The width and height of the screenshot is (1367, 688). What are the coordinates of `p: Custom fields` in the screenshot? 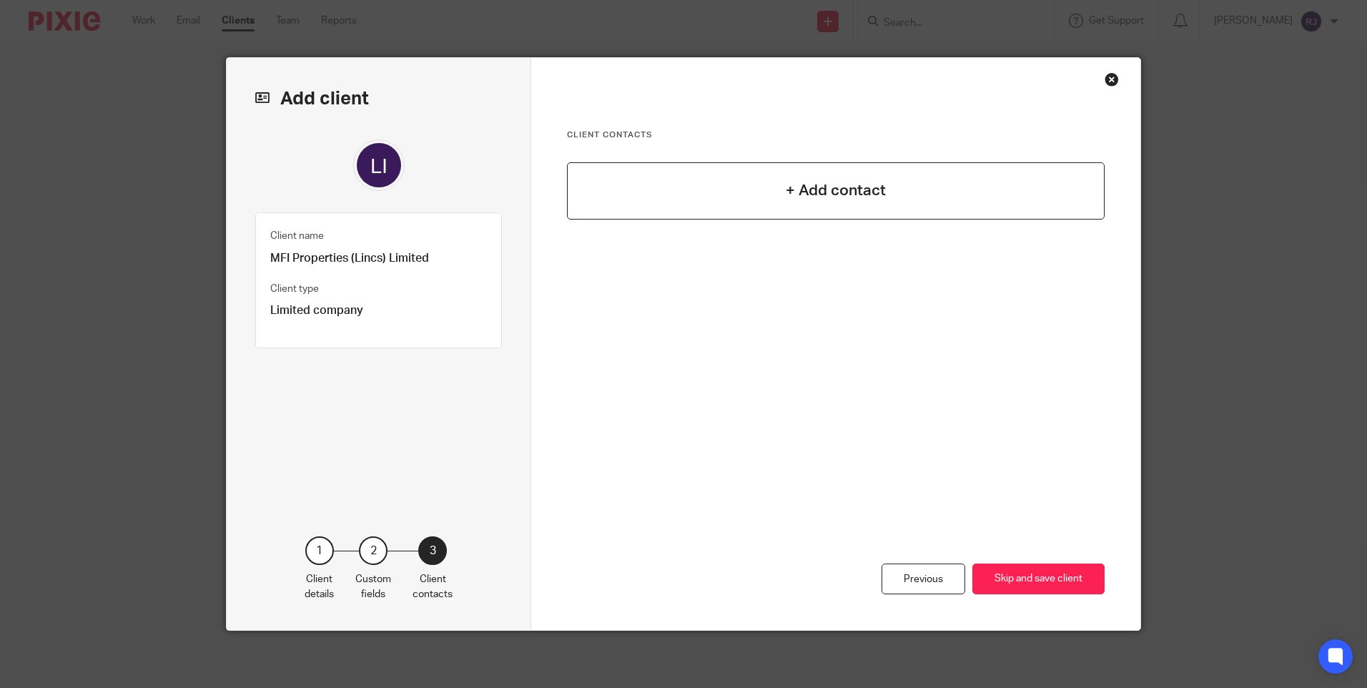 It's located at (373, 586).